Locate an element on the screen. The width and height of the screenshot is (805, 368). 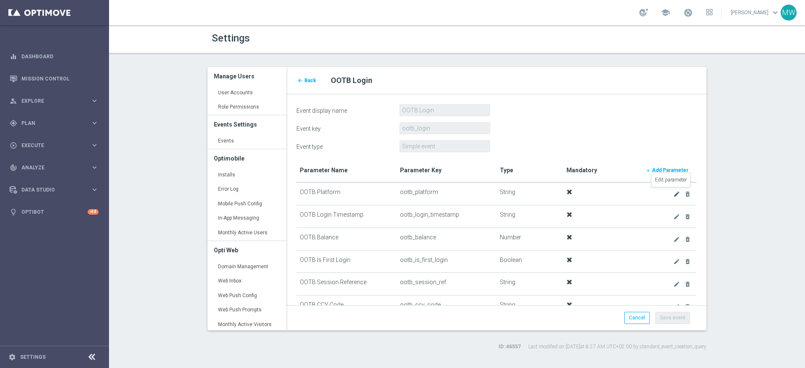
td: ootb_is_first_login is located at coordinates (447, 262).